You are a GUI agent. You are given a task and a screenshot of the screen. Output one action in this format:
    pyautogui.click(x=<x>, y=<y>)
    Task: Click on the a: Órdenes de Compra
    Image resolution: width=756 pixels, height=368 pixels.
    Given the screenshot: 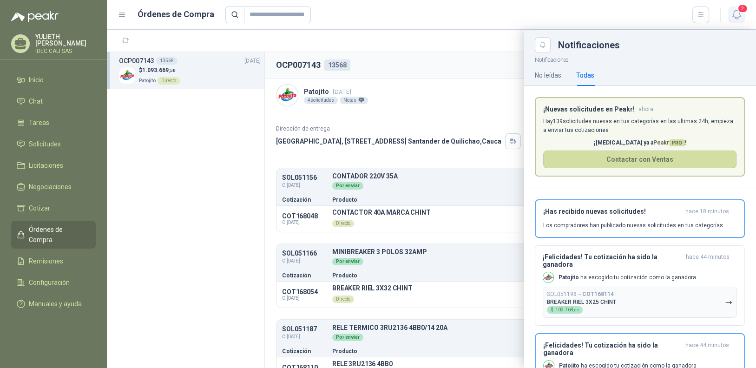 What is the action you would take?
    pyautogui.click(x=53, y=235)
    